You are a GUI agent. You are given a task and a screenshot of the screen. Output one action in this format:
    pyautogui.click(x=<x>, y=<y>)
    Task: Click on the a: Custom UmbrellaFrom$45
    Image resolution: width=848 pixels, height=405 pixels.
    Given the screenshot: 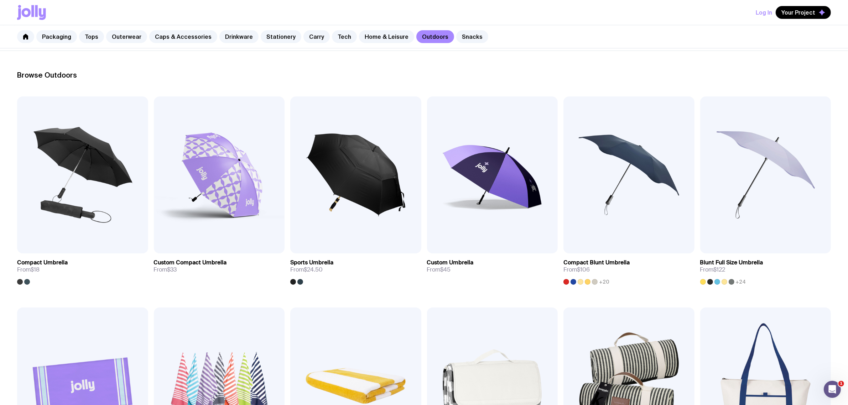 What is the action you would take?
    pyautogui.click(x=492, y=266)
    